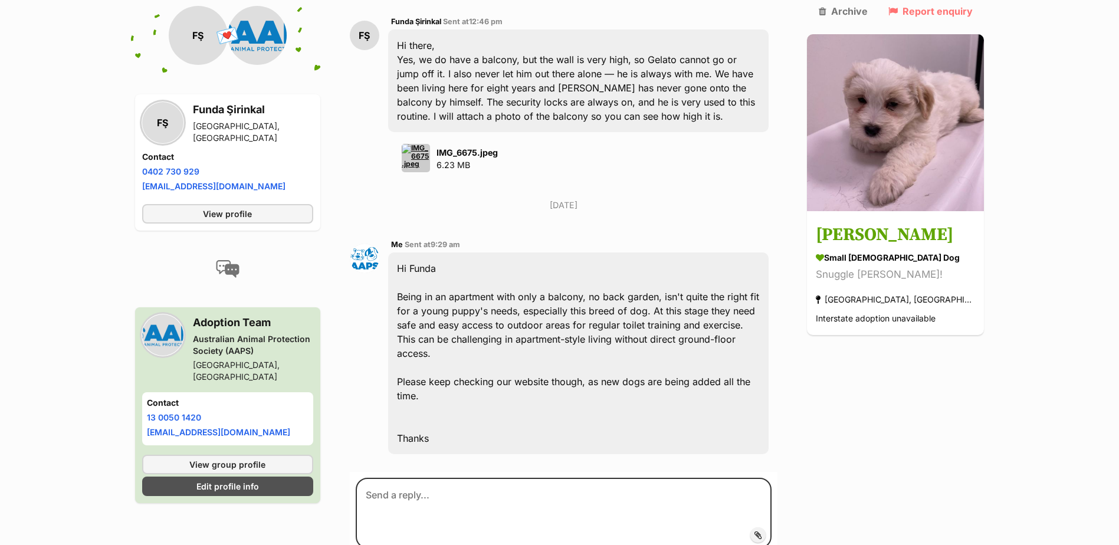 This screenshot has height=545, width=1119. What do you see at coordinates (930, 11) in the screenshot?
I see `a: Report enquiry` at bounding box center [930, 11].